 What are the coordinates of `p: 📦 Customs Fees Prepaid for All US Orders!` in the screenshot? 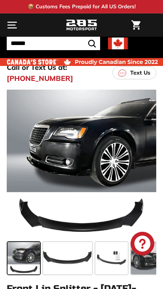 It's located at (81, 7).